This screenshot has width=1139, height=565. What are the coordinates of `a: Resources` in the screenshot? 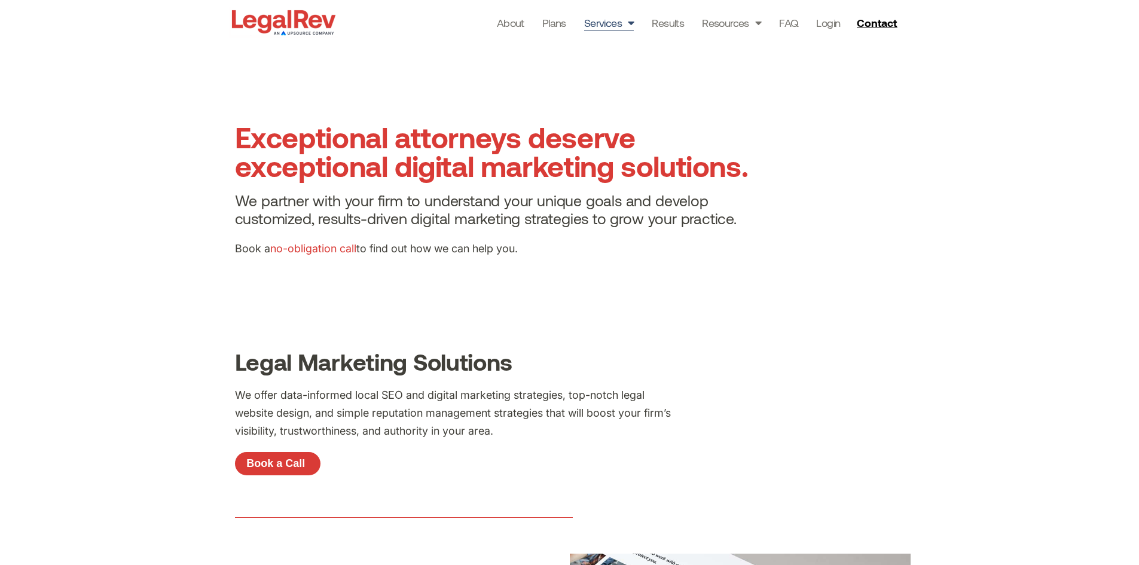 It's located at (731, 23).